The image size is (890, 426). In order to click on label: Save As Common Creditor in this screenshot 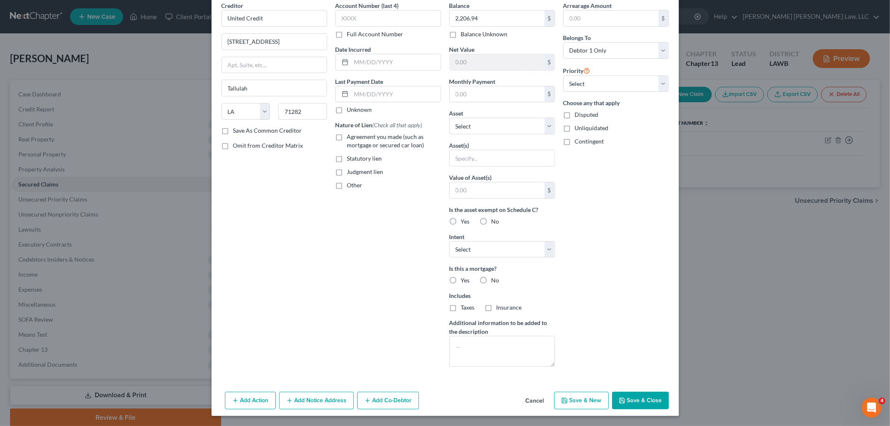, I will do `click(267, 131)`.